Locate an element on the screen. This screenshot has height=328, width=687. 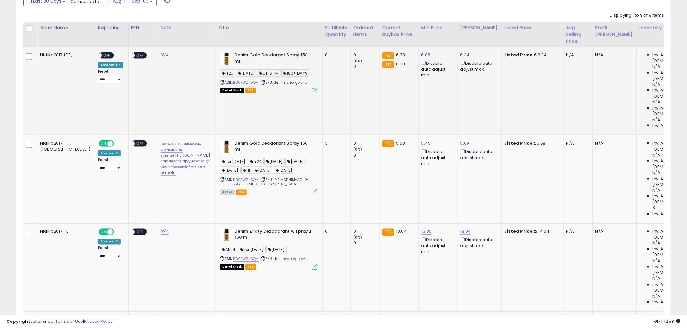
span: 5.68 is located at coordinates (400, 143).